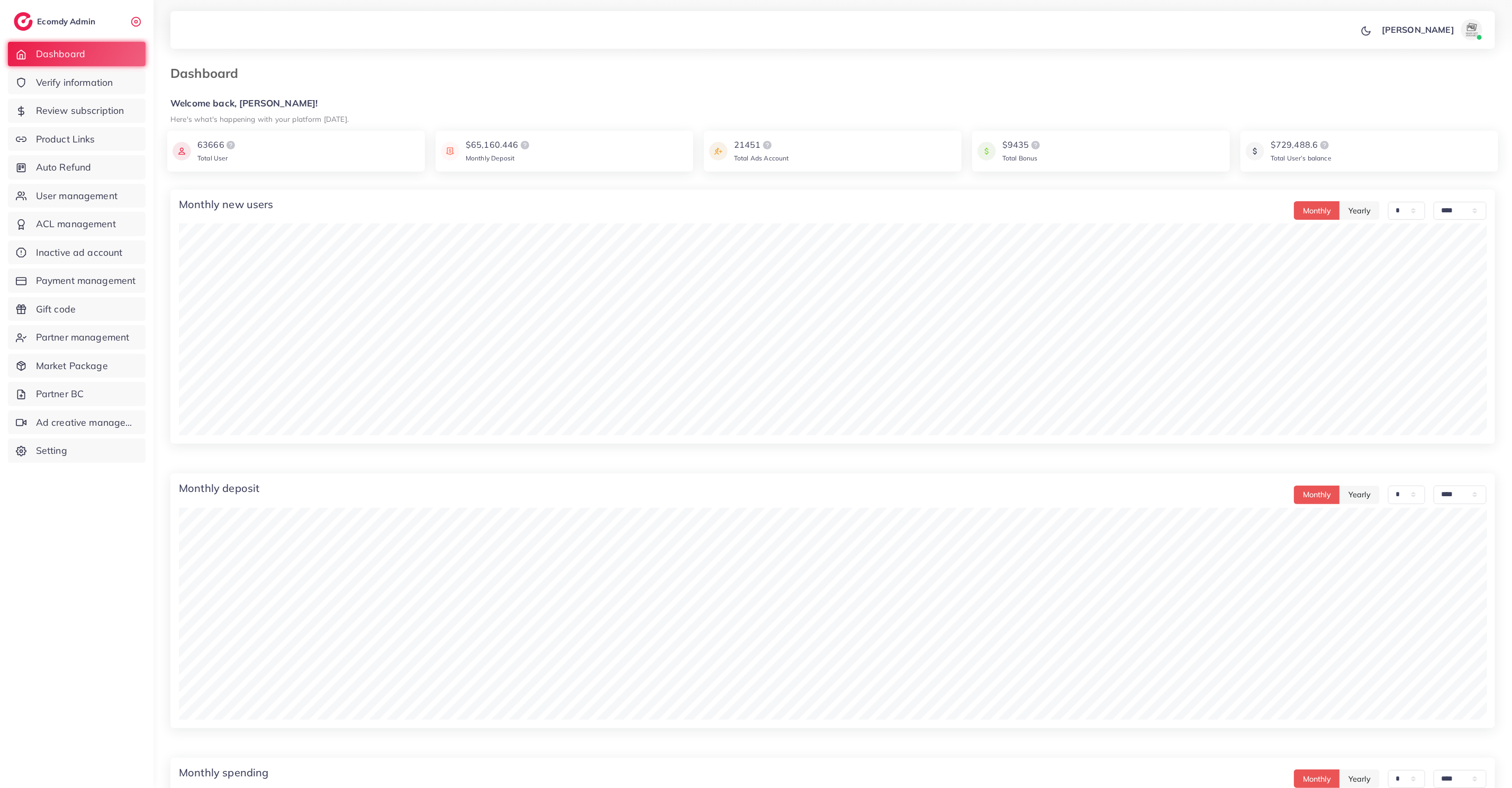  What do you see at coordinates (499, 145) in the screenshot?
I see `div: $65,160.446` at bounding box center [499, 145].